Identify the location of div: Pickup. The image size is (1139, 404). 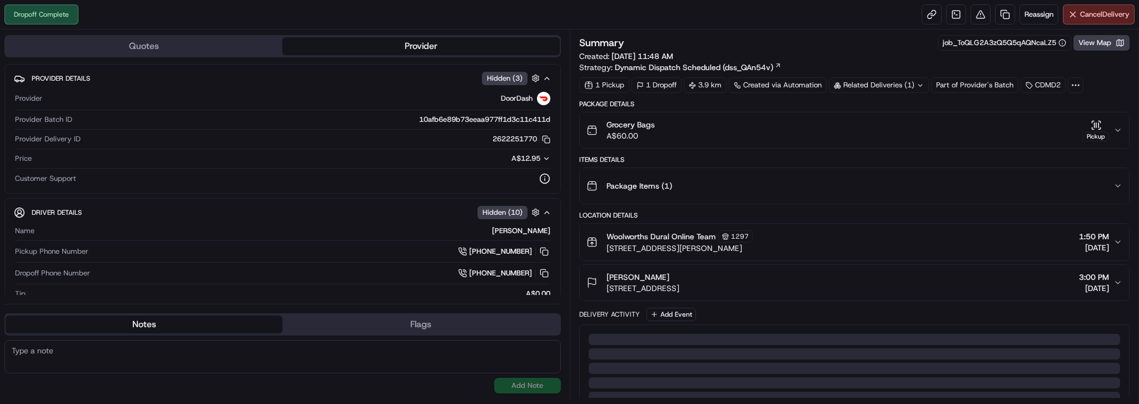
(1096, 136).